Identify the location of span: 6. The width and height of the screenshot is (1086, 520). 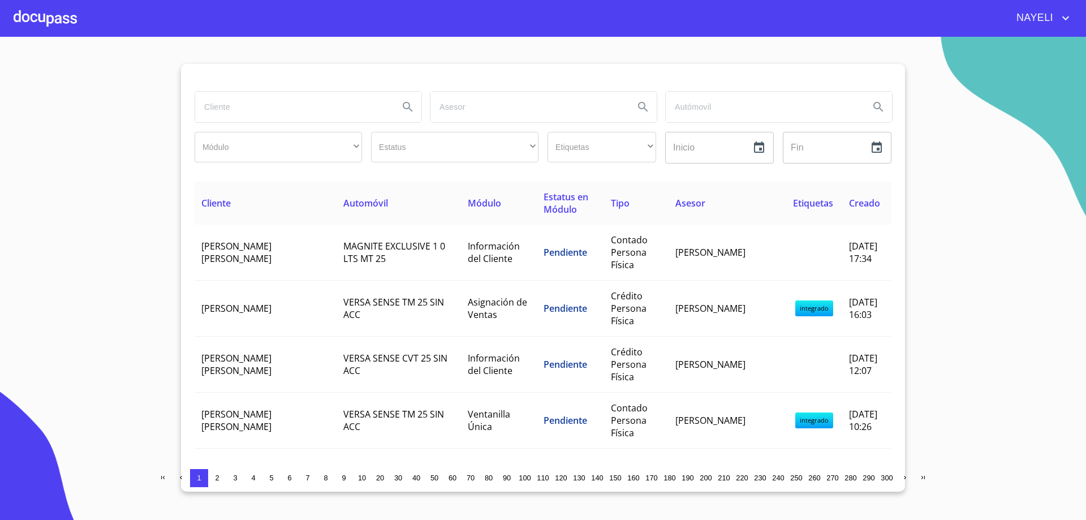
(289, 477).